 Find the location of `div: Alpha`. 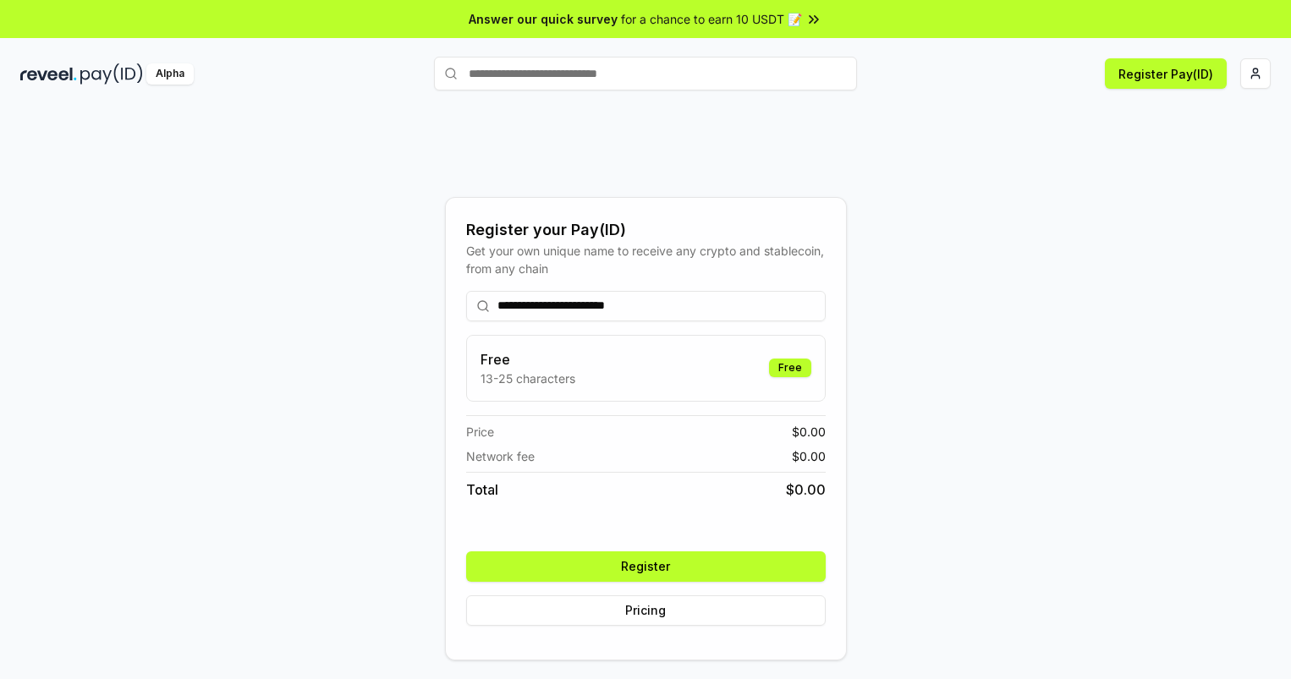

div: Alpha is located at coordinates (170, 74).